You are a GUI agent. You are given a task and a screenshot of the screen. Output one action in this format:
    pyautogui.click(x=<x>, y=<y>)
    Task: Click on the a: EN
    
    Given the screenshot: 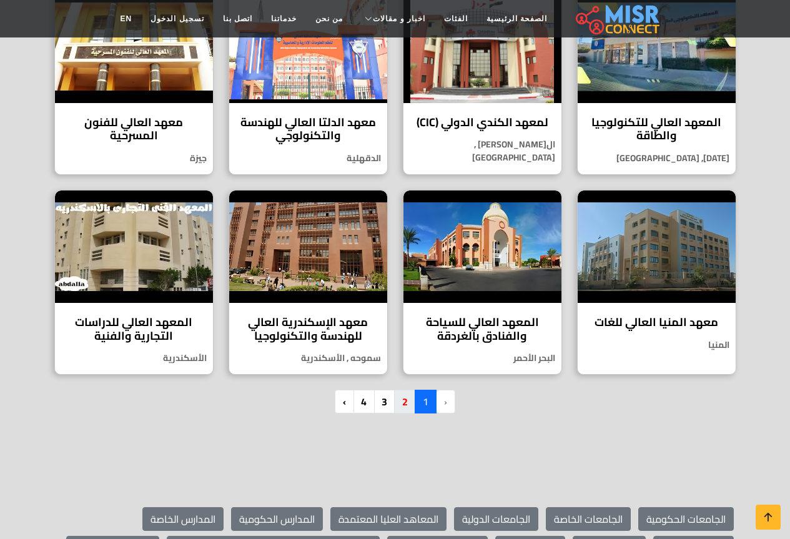 What is the action you would take?
    pyautogui.click(x=126, y=19)
    